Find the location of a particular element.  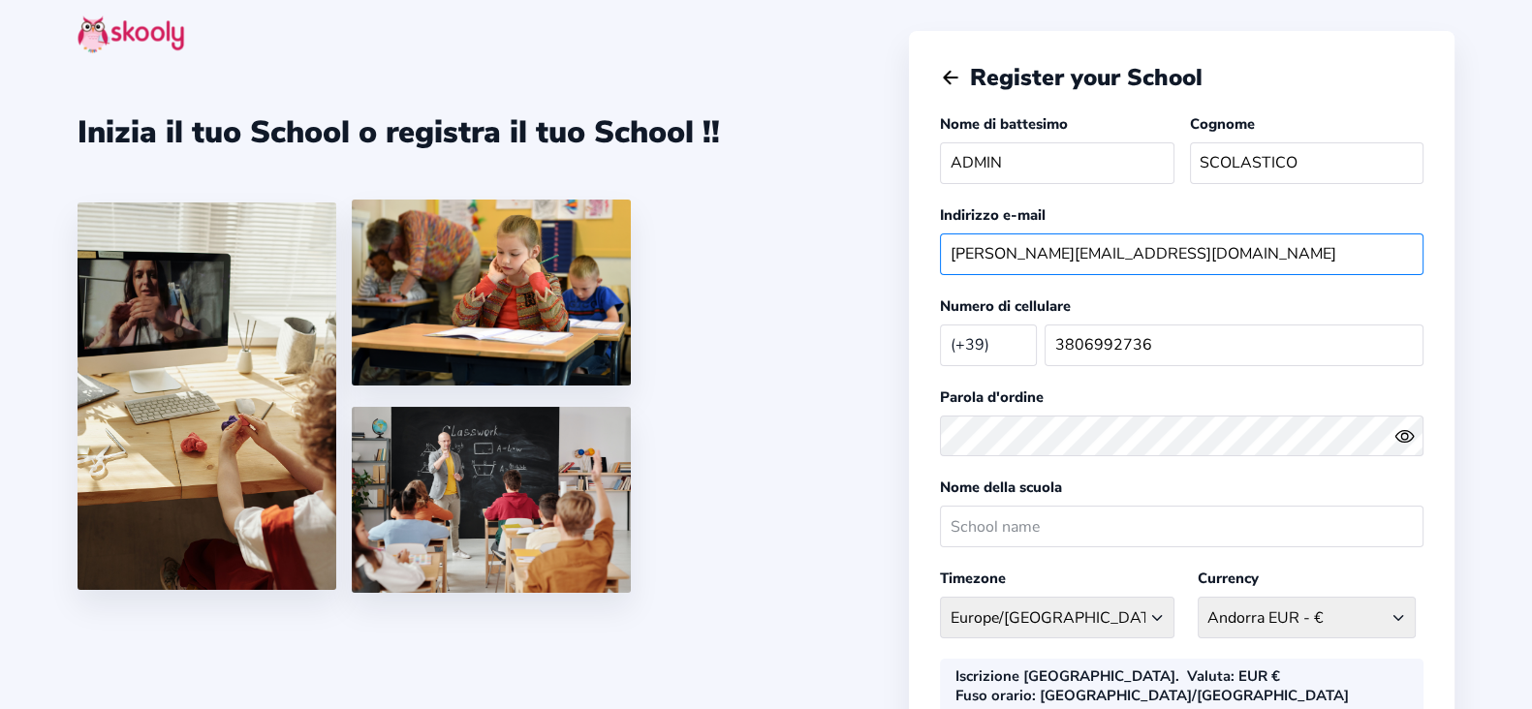

input: School name is located at coordinates (1181, 526).